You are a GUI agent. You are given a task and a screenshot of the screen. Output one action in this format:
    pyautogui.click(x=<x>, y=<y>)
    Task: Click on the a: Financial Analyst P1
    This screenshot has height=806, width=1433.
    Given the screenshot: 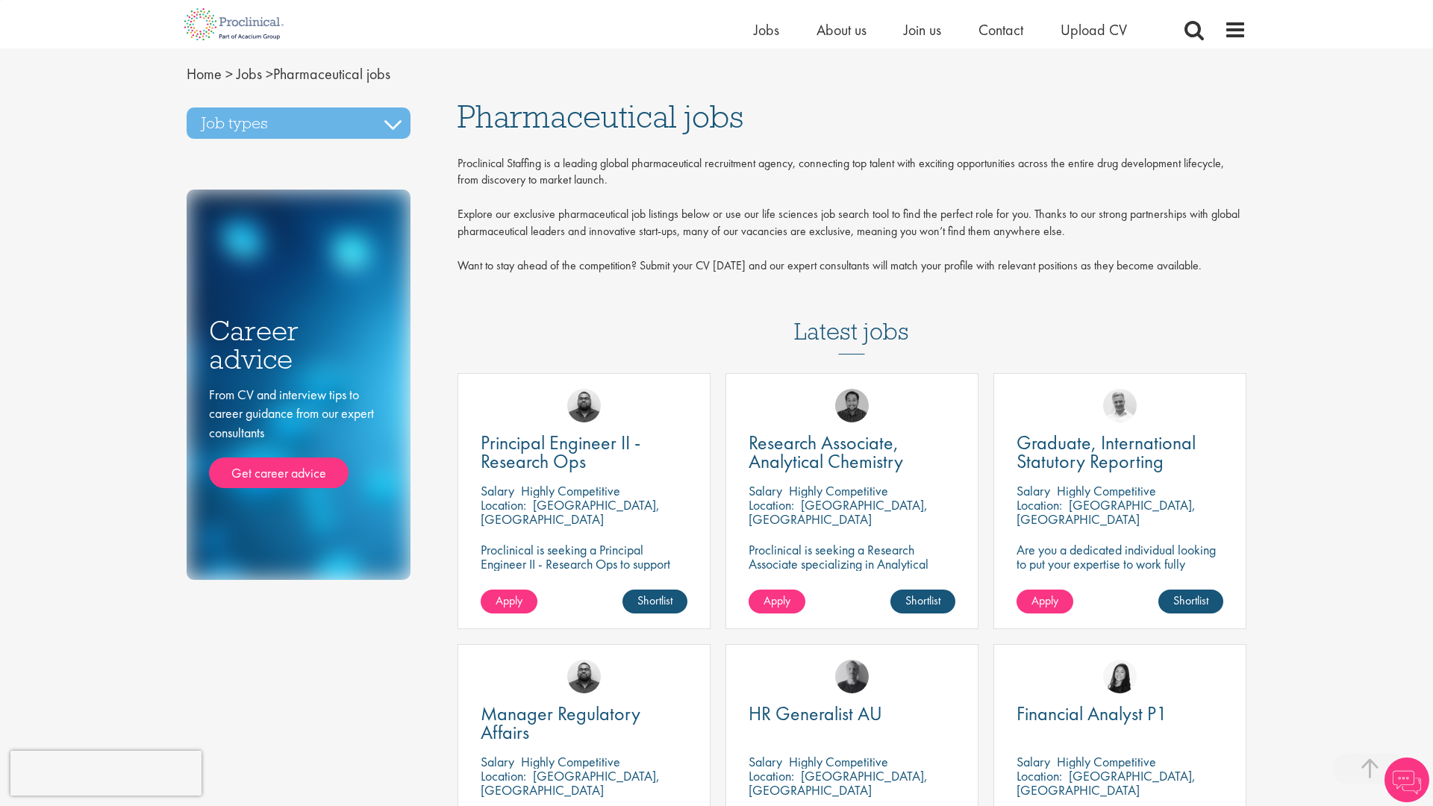 What is the action you would take?
    pyautogui.click(x=1119, y=713)
    